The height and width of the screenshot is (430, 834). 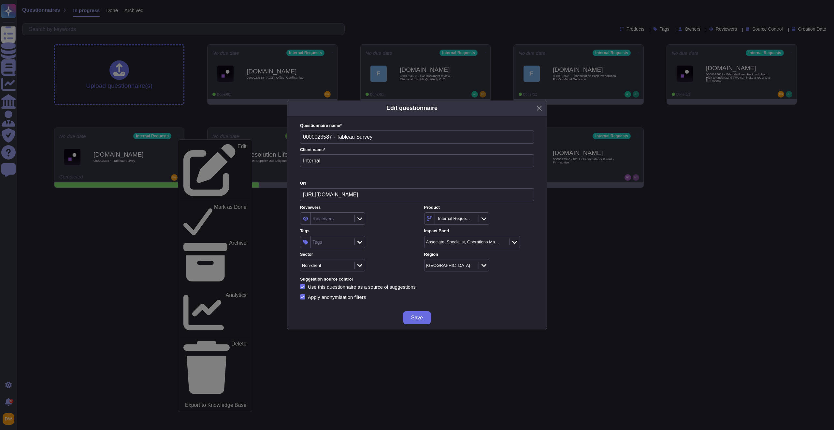 What do you see at coordinates (479, 207) in the screenshot?
I see `label: Product` at bounding box center [479, 207].